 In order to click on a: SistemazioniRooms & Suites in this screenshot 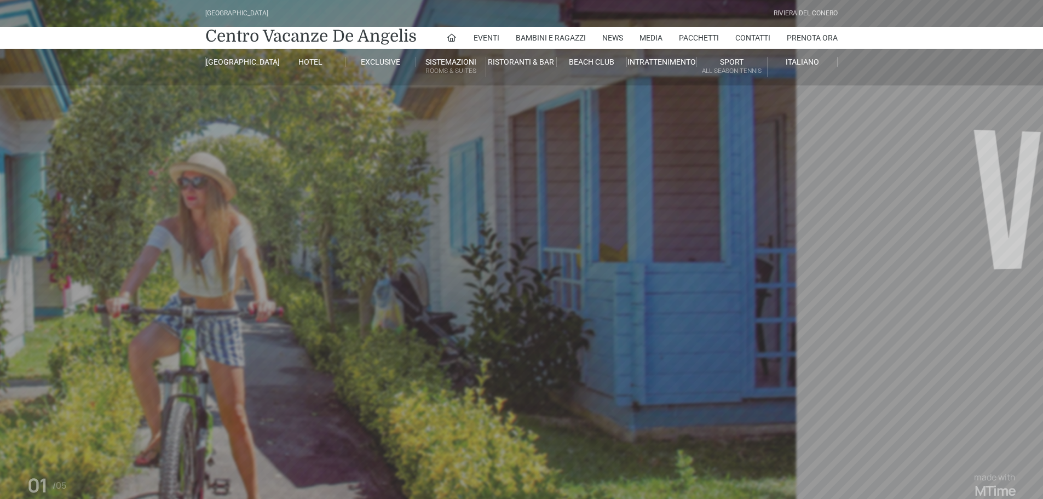, I will do `click(451, 67)`.